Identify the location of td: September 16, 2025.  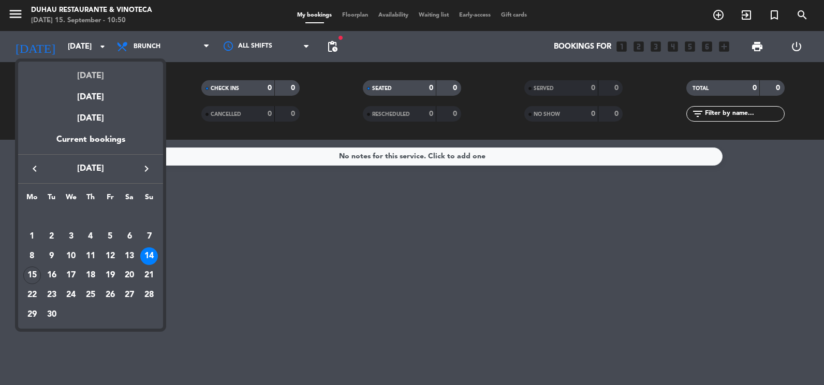
(52, 275).